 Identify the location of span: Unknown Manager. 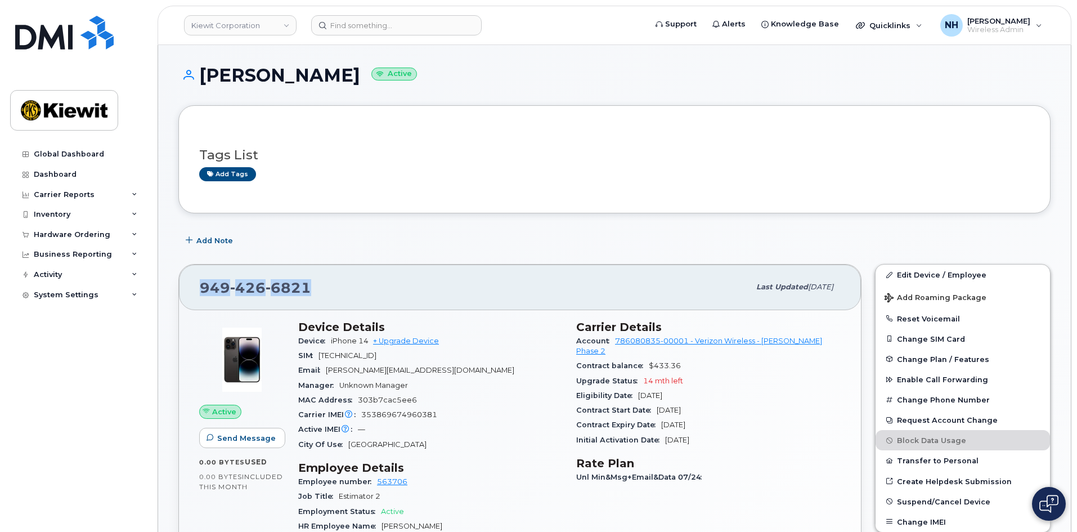
(374, 385).